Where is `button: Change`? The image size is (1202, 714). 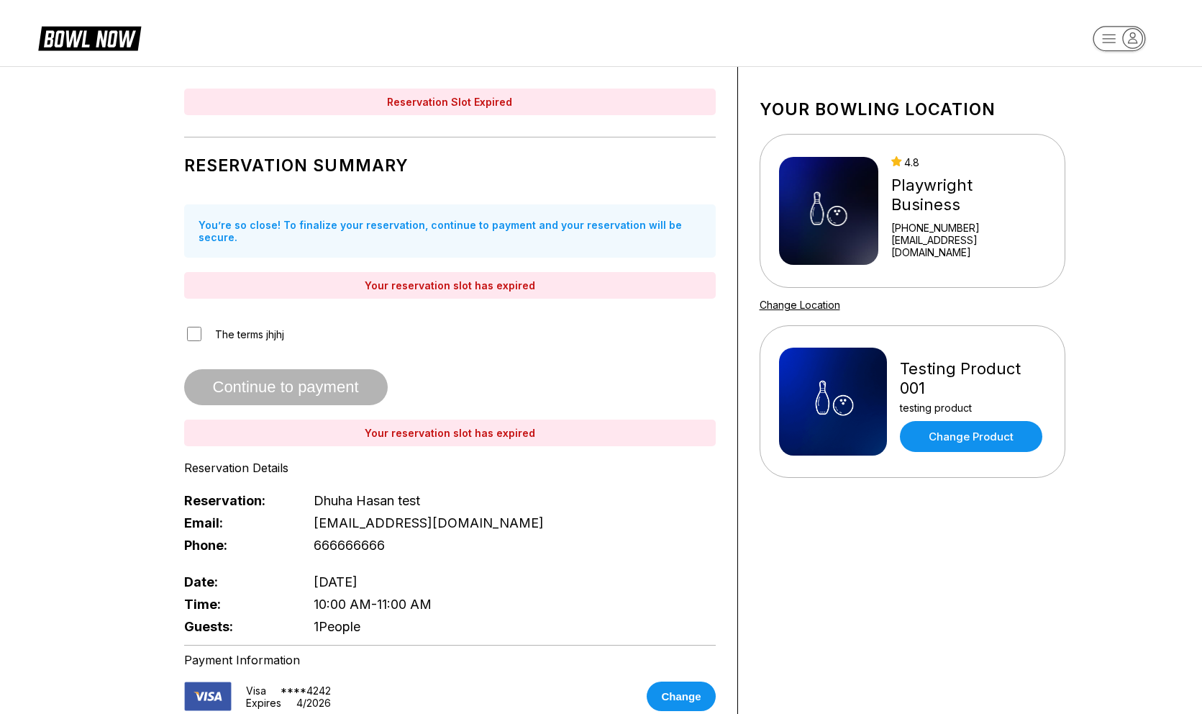 button: Change is located at coordinates (681, 696).